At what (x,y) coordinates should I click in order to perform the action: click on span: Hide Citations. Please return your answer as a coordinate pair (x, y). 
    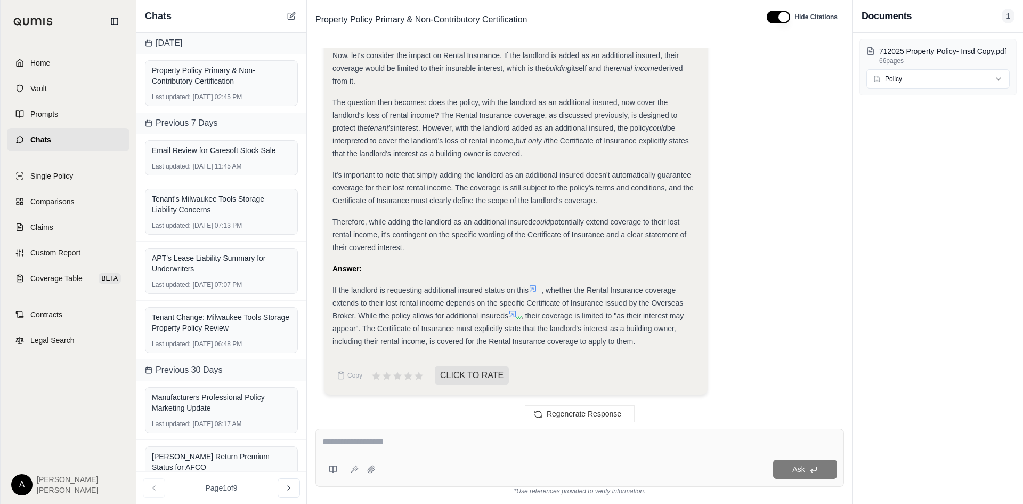
    Looking at the image, I should click on (816, 17).